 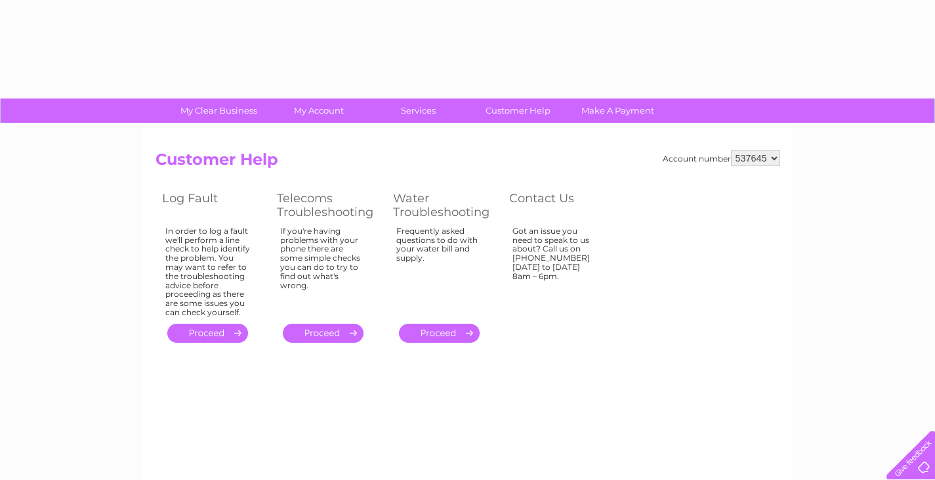 I want to click on a: Make A Payment, so click(x=618, y=110).